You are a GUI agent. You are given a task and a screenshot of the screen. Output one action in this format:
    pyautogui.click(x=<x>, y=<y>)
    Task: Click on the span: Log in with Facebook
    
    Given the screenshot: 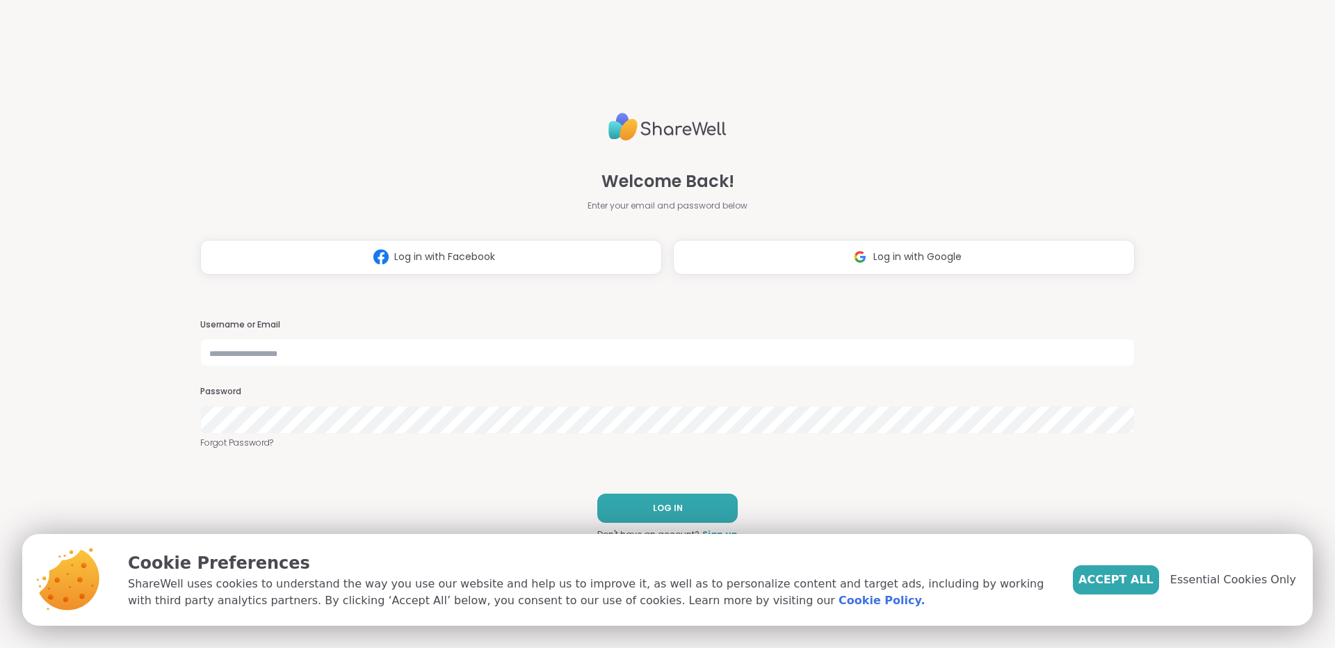 What is the action you would take?
    pyautogui.click(x=444, y=257)
    